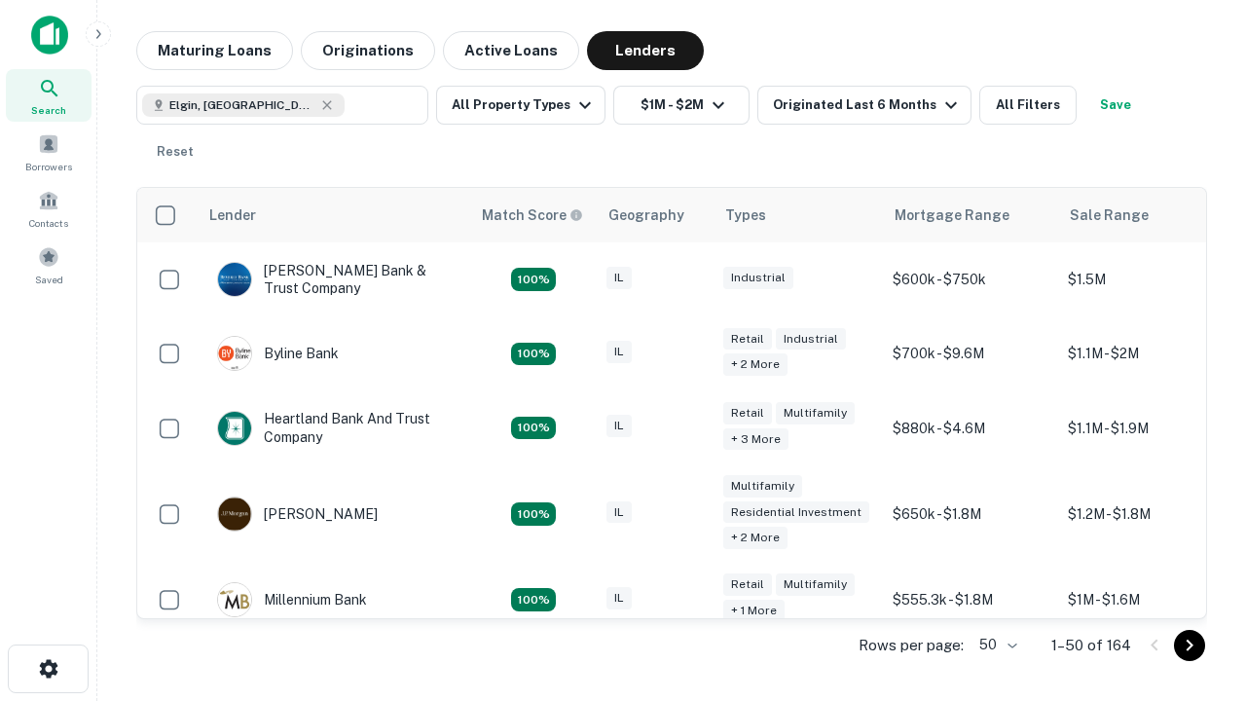 This screenshot has width=1246, height=701. What do you see at coordinates (1091, 645) in the screenshot?
I see `p: 1–50 of 164` at bounding box center [1091, 645].